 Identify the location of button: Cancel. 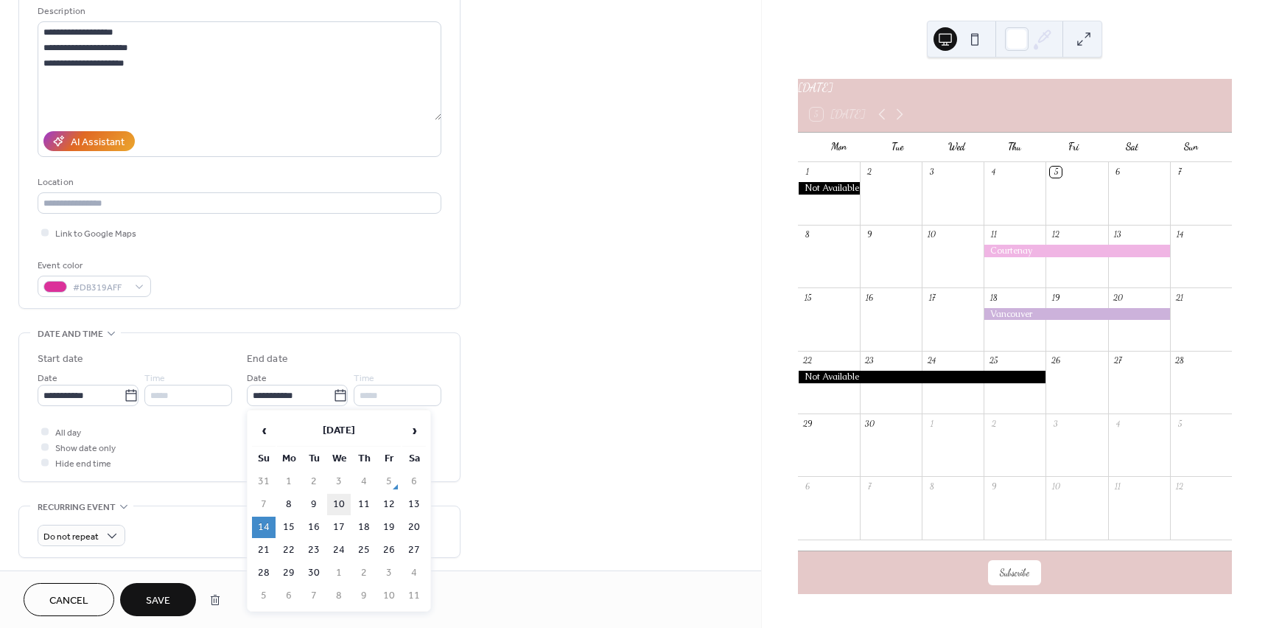
(69, 599).